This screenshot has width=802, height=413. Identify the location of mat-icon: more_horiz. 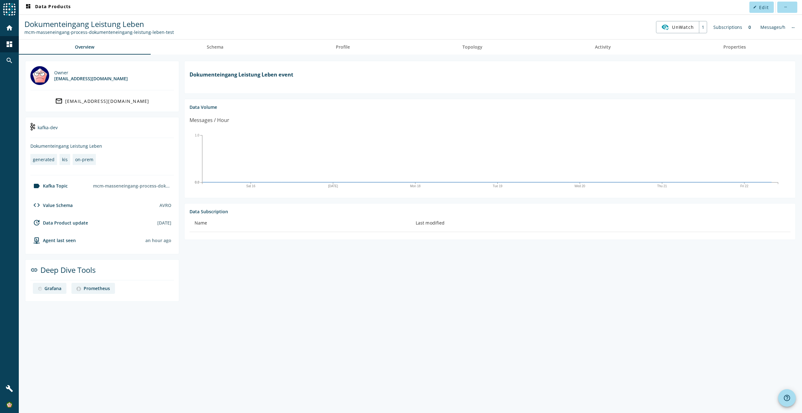
(786, 7).